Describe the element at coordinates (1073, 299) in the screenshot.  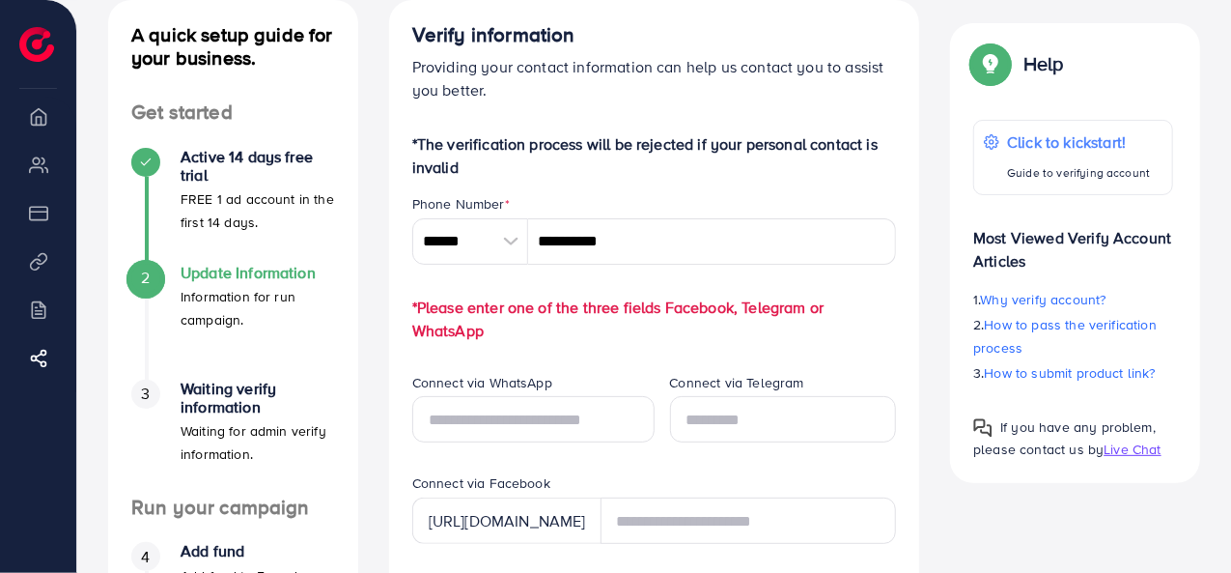
I see `p: 1.` at that location.